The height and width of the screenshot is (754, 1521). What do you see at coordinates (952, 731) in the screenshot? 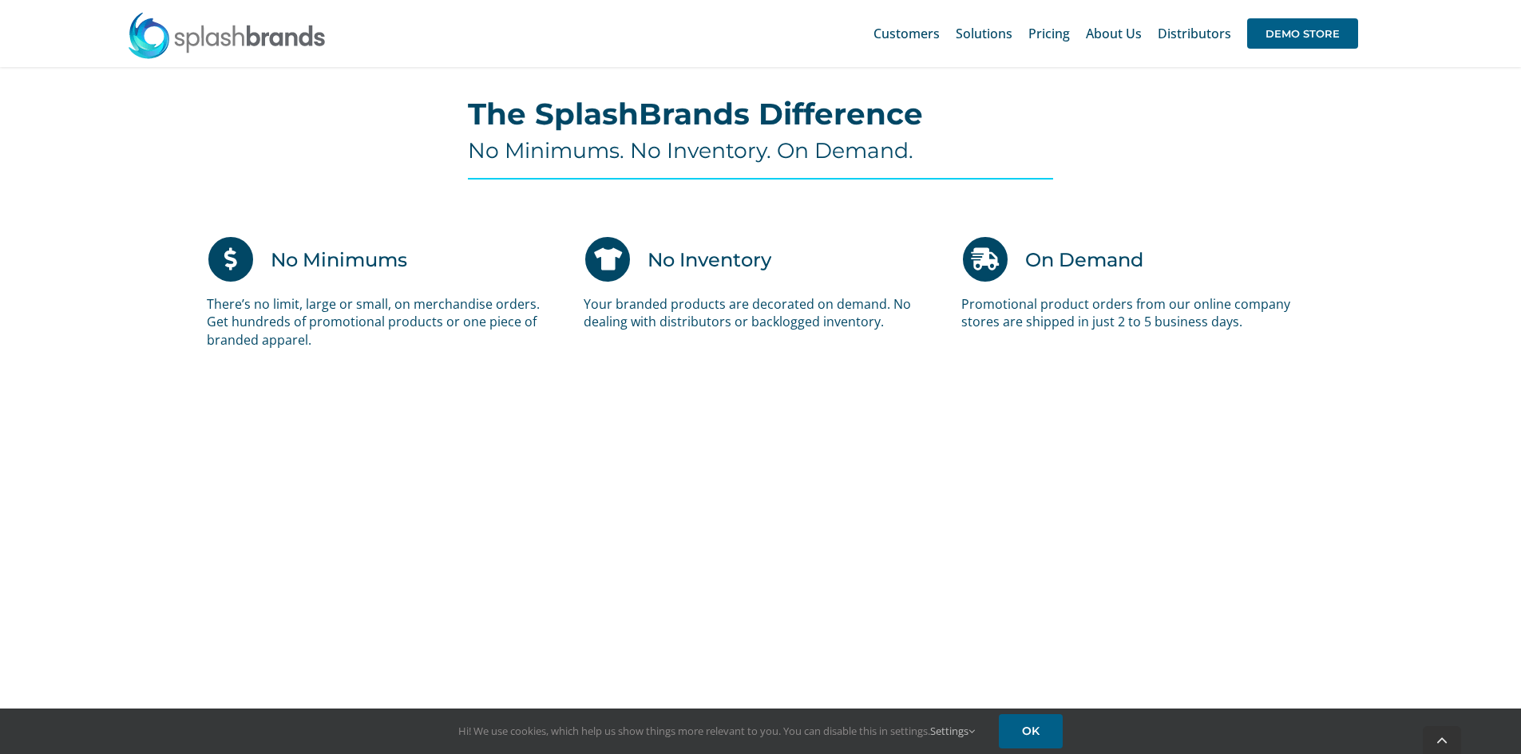
I see `a: Settings` at bounding box center [952, 731].